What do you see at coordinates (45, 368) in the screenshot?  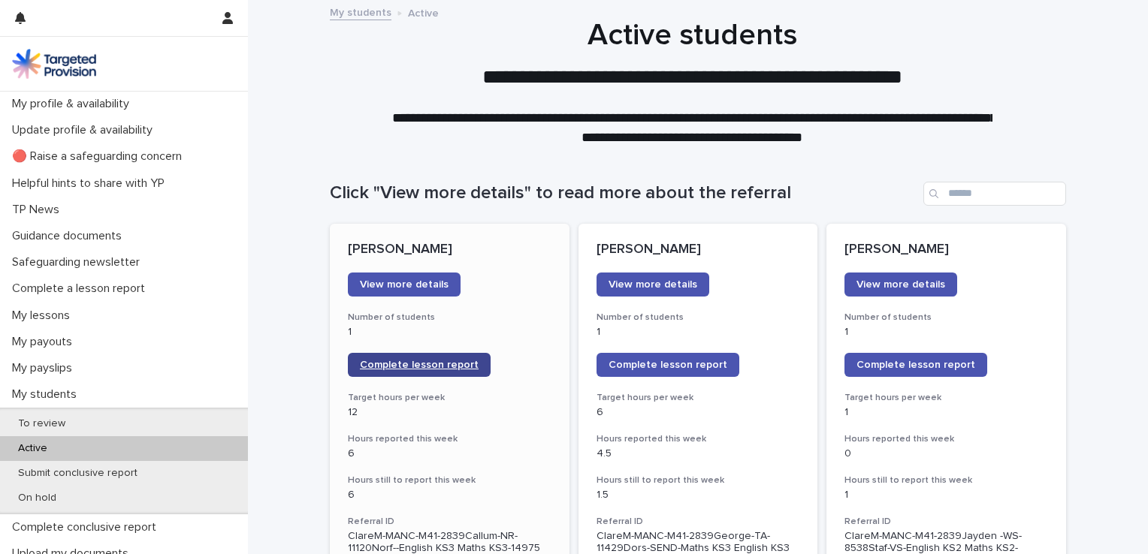 I see `p: My payslips` at bounding box center [45, 368].